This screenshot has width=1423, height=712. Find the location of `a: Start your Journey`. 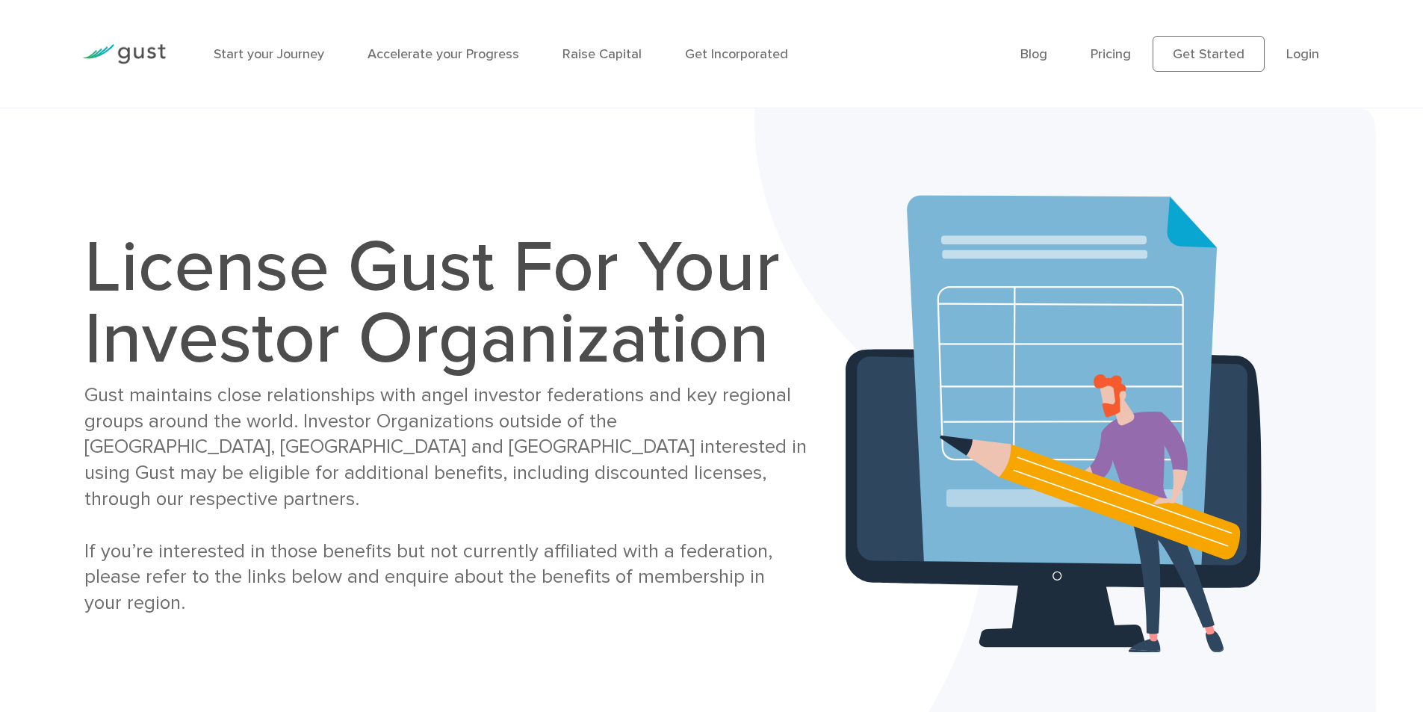

a: Start your Journey is located at coordinates (269, 54).